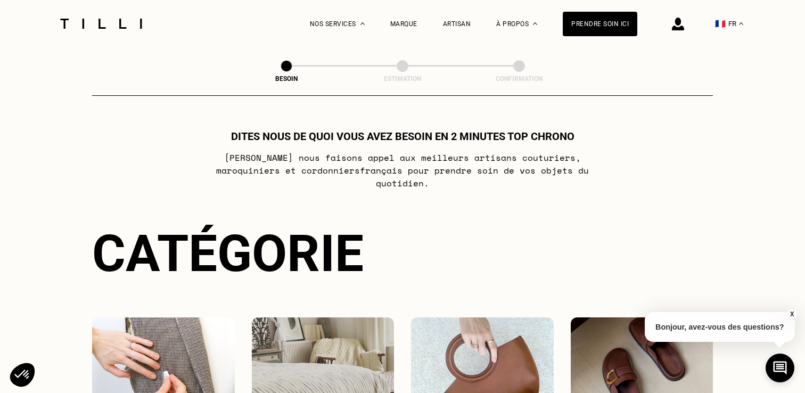 Image resolution: width=805 pixels, height=393 pixels. I want to click on img: menu déroulant, so click(741, 23).